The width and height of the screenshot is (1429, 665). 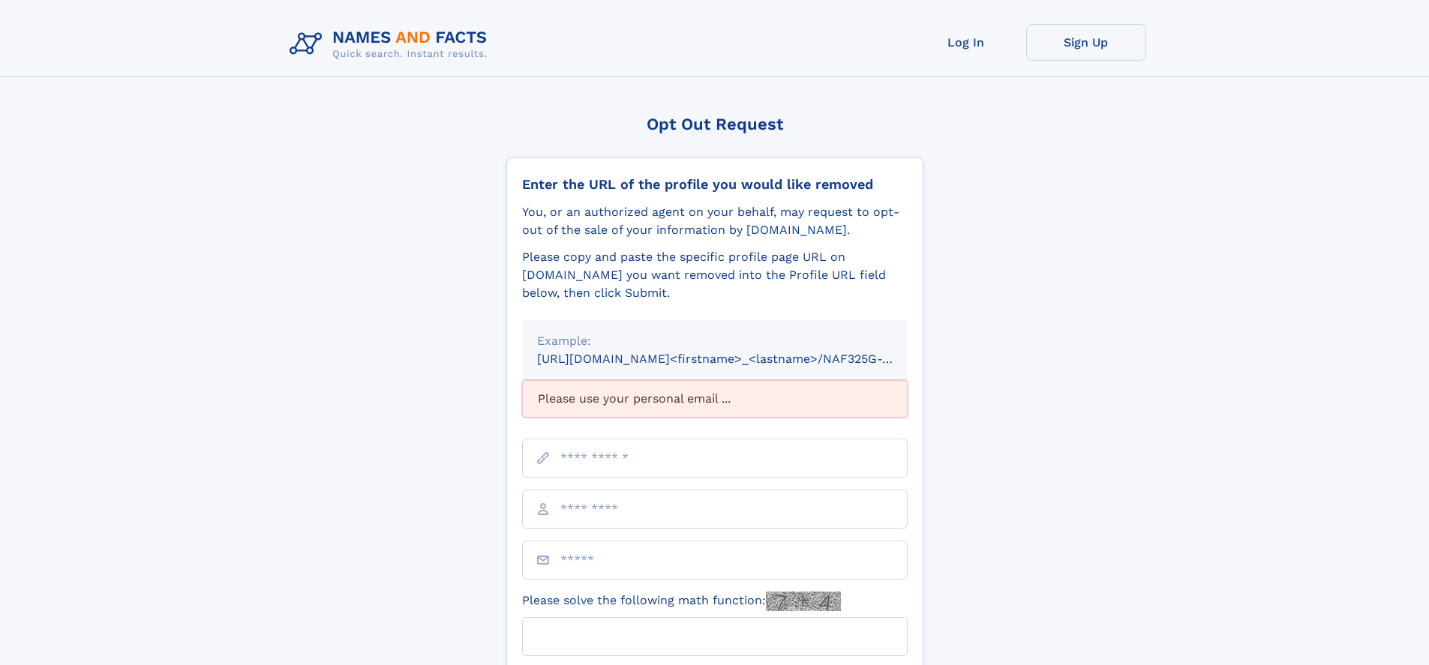 I want to click on div: Example:, so click(x=715, y=341).